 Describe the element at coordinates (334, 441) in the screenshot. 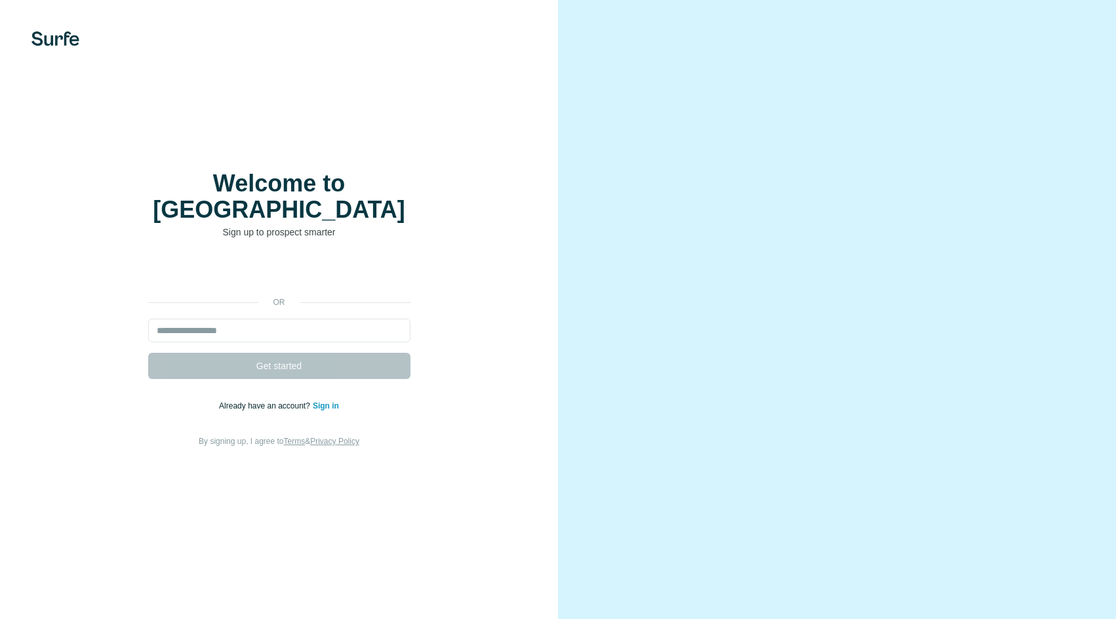

I see `a: Privacy Policy` at that location.